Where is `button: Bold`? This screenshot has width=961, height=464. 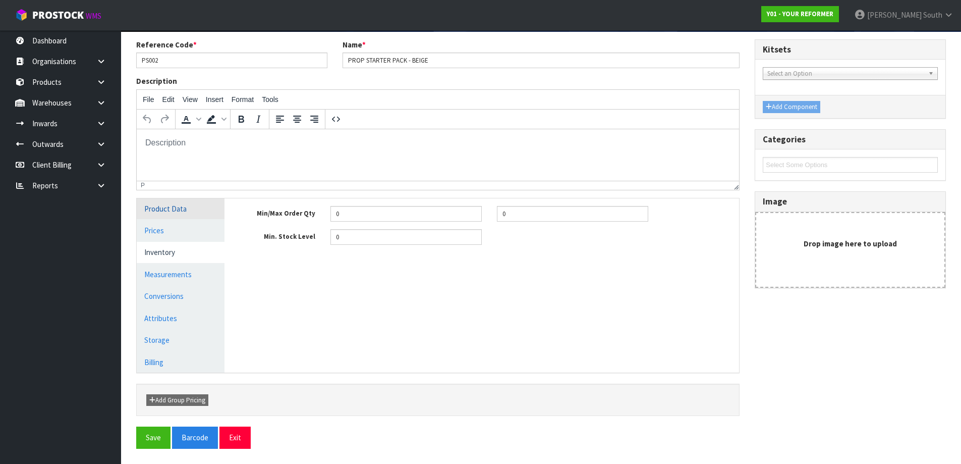 button: Bold is located at coordinates (241, 119).